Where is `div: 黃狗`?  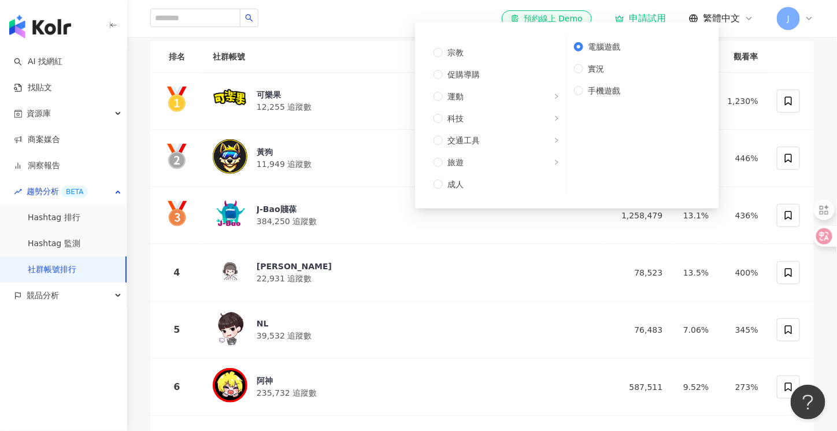
div: 黃狗 is located at coordinates (284, 152).